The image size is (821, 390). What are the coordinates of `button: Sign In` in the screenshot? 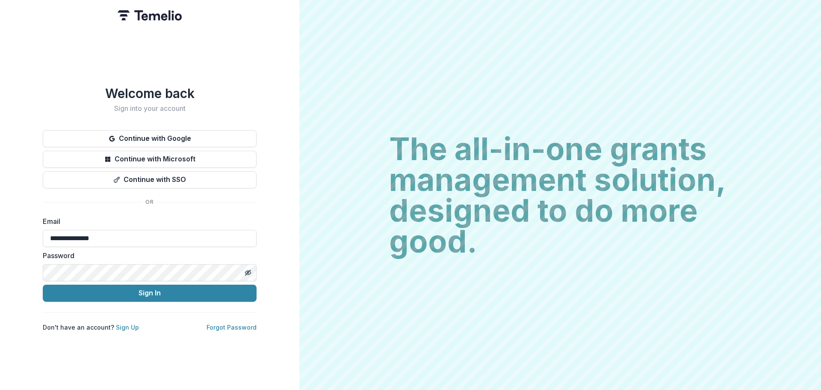 It's located at (150, 293).